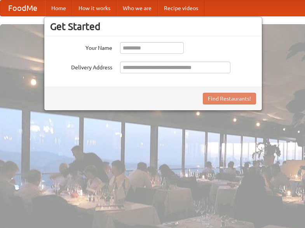  I want to click on button: Find Restaurants!, so click(230, 98).